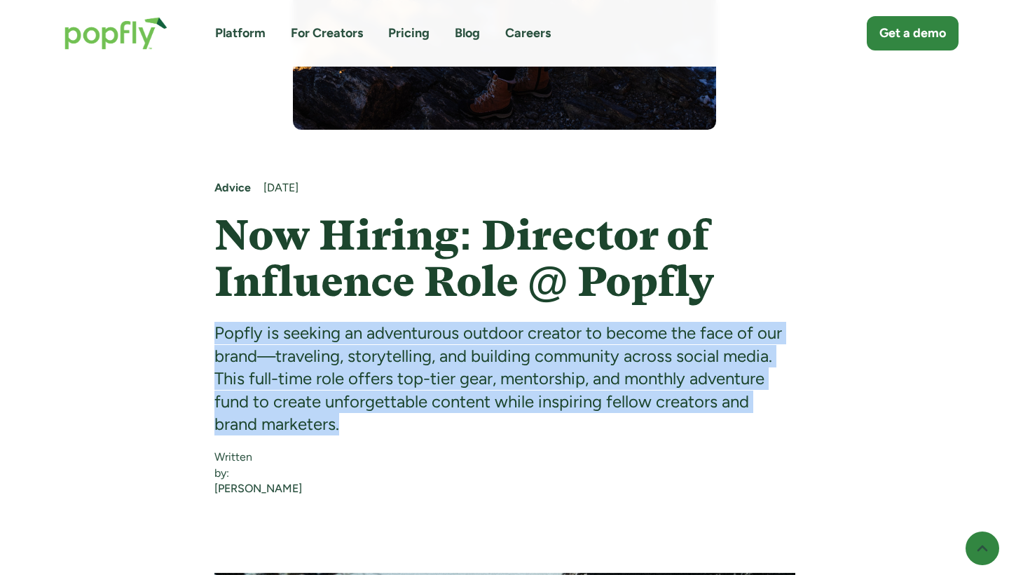 The width and height of the screenshot is (1009, 575). Describe the element at coordinates (913, 33) in the screenshot. I see `a: Get a demo` at that location.